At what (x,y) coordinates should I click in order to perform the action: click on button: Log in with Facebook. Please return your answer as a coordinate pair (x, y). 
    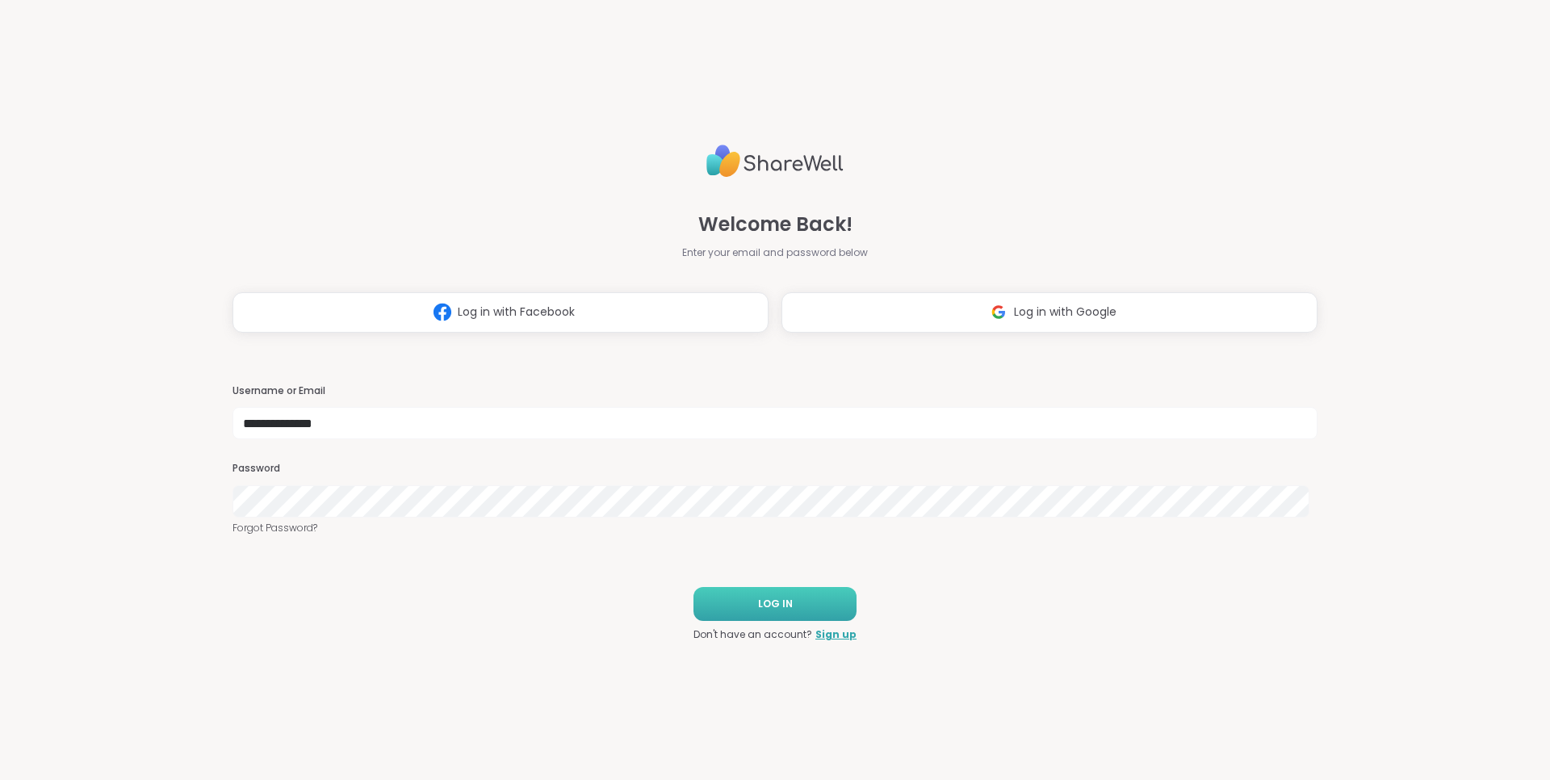
    Looking at the image, I should click on (500, 312).